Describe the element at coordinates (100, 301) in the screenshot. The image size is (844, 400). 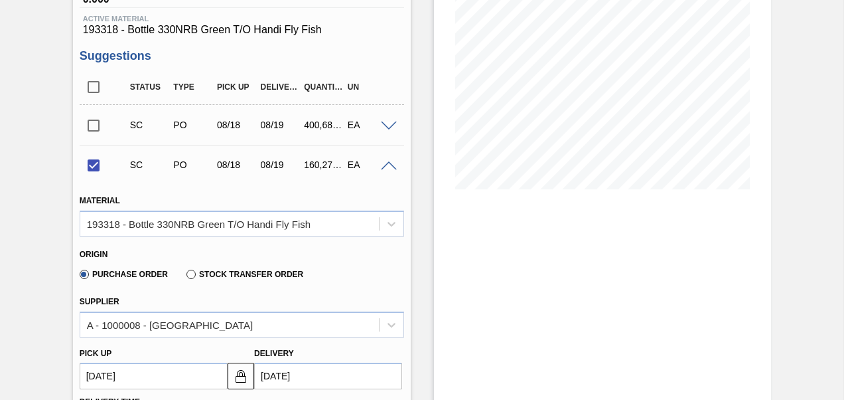
I see `label: Supplier` at that location.